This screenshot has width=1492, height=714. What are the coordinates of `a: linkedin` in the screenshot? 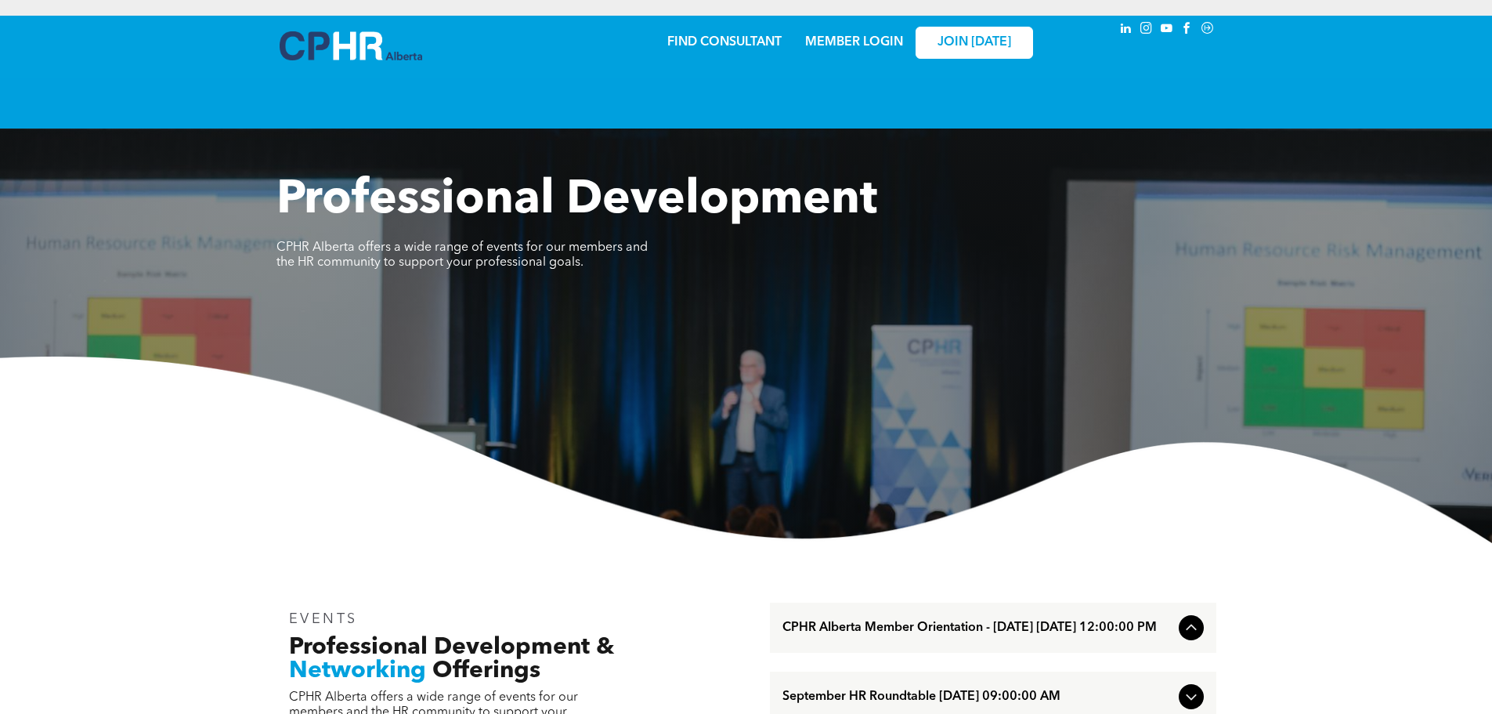 It's located at (1127, 30).